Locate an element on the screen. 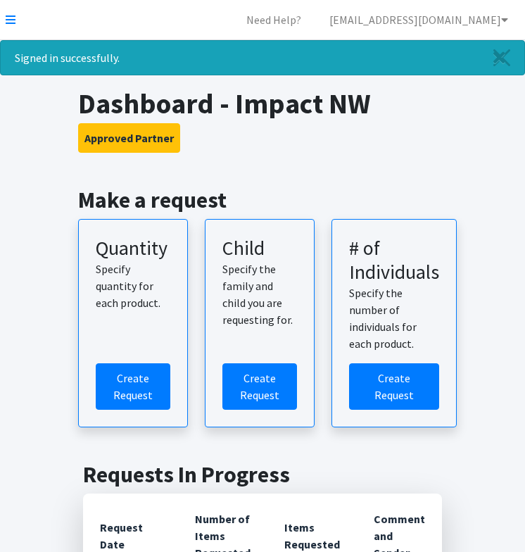 The width and height of the screenshot is (525, 552). p: Specify quantity for each product. is located at coordinates (133, 286).